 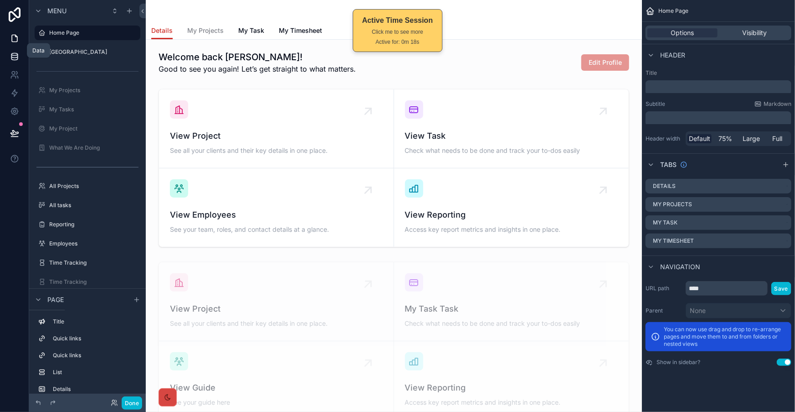 What do you see at coordinates (87, 186) in the screenshot?
I see `a: All Projects` at bounding box center [87, 186].